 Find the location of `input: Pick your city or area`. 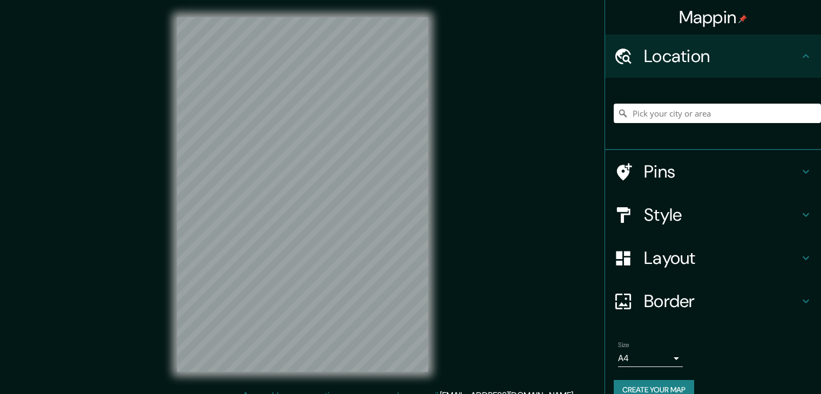

input: Pick your city or area is located at coordinates (717, 113).